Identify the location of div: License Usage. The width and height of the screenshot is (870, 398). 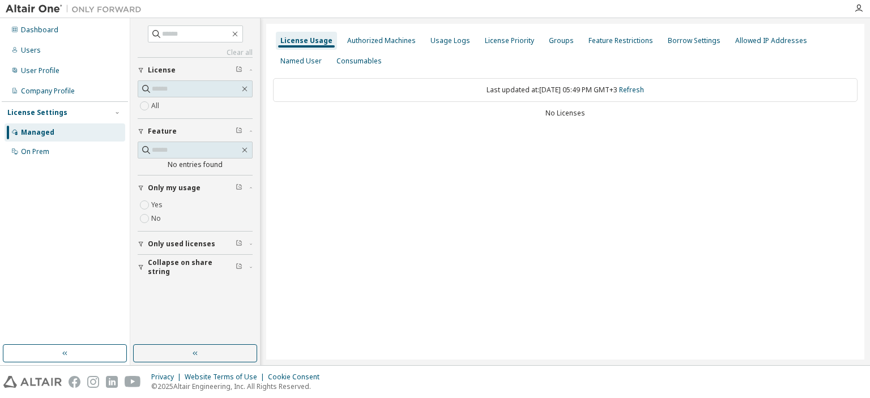
(306, 41).